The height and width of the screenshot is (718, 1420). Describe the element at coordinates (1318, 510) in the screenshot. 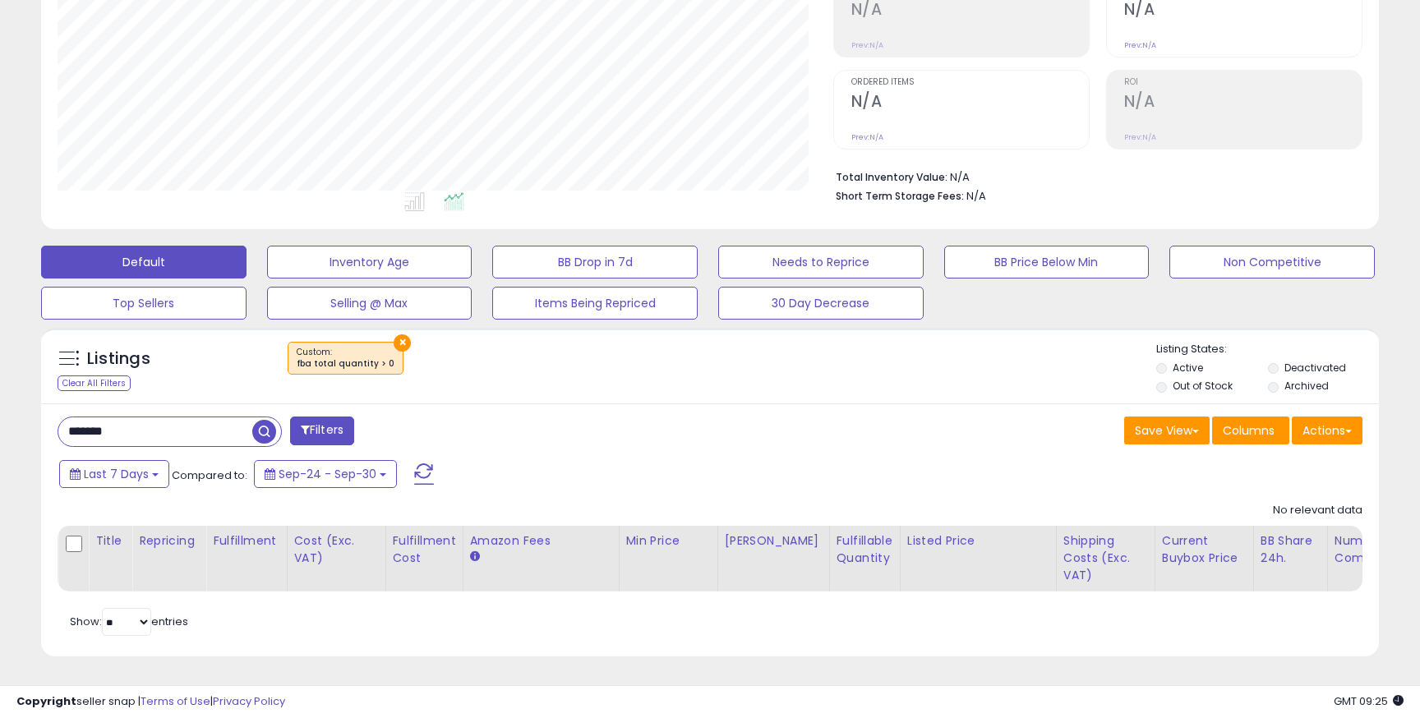

I see `div: No relevant data` at that location.